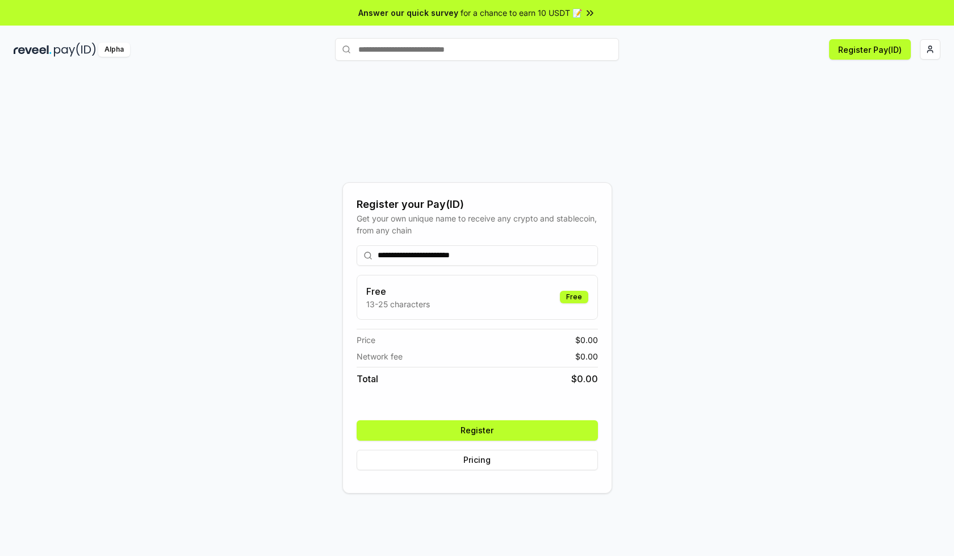 Image resolution: width=954 pixels, height=556 pixels. Describe the element at coordinates (521, 12) in the screenshot. I see `span: for a chance to earn 10 USDT 📝` at that location.